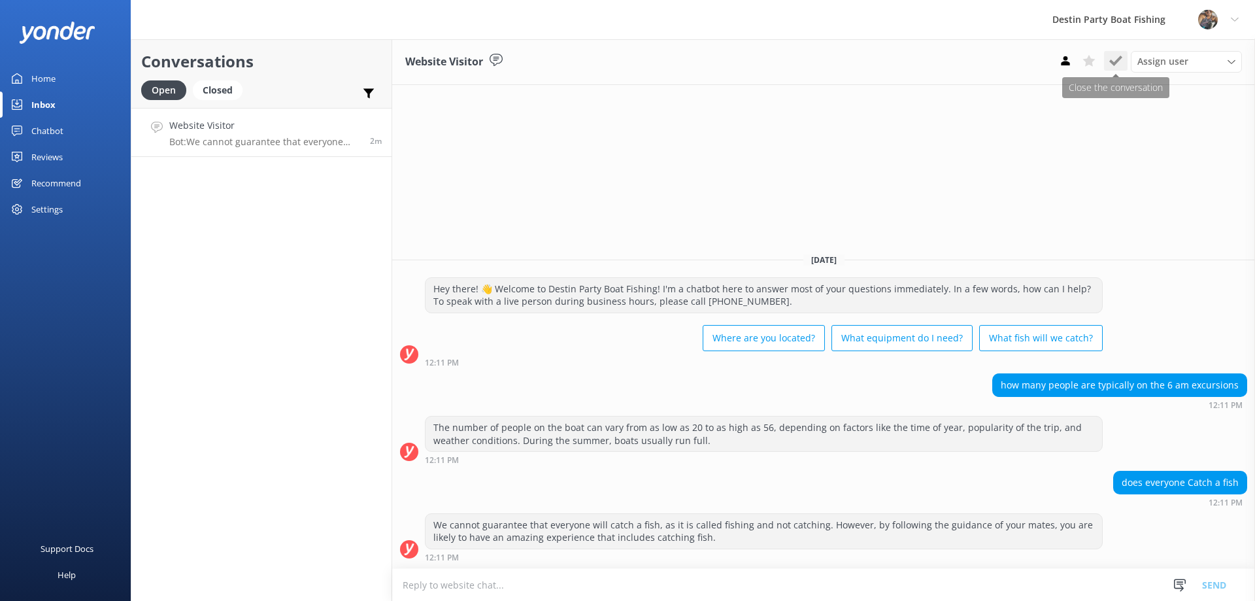  What do you see at coordinates (376, 141) in the screenshot?
I see `span: 12:11pm 20-Aug-2025 (UTC -05:00) America/Cancun` at bounding box center [376, 141].